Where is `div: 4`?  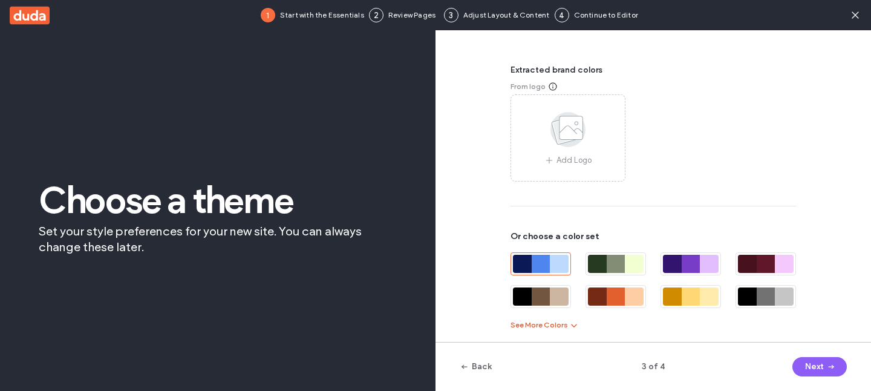 div: 4 is located at coordinates (562, 15).